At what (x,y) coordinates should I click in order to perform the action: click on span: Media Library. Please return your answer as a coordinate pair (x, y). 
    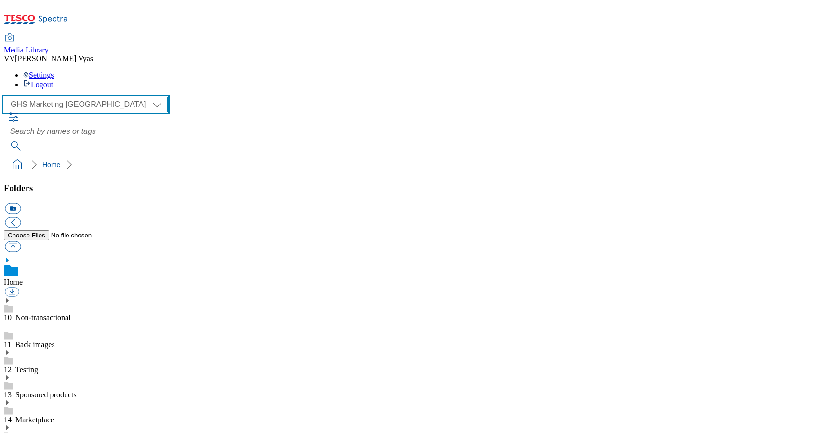
    Looking at the image, I should click on (26, 50).